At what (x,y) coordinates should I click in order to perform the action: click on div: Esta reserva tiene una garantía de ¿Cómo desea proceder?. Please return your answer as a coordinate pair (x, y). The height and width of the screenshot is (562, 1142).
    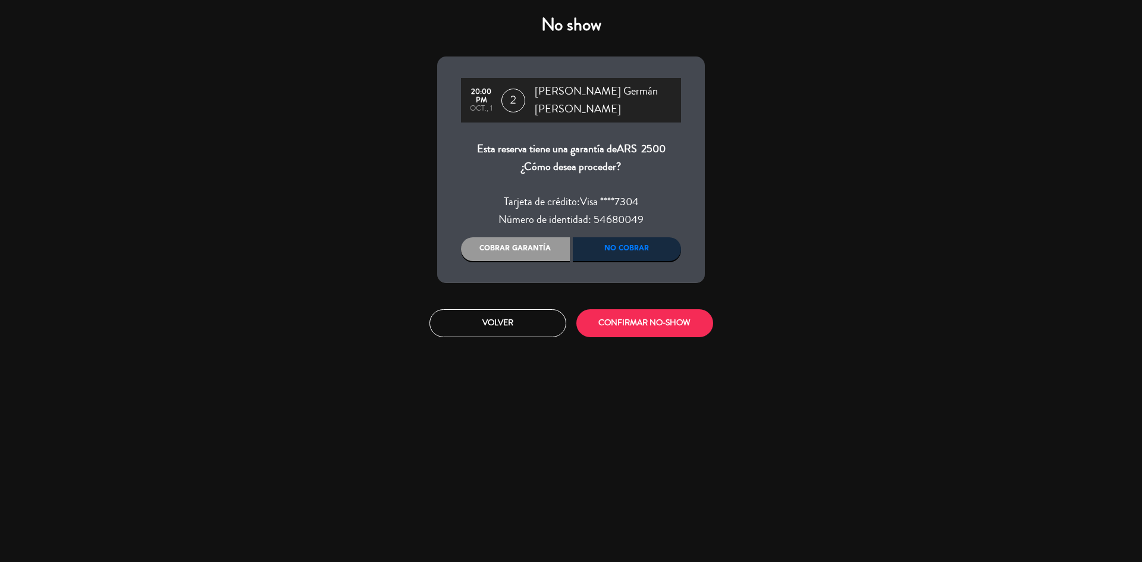
    Looking at the image, I should click on (571, 158).